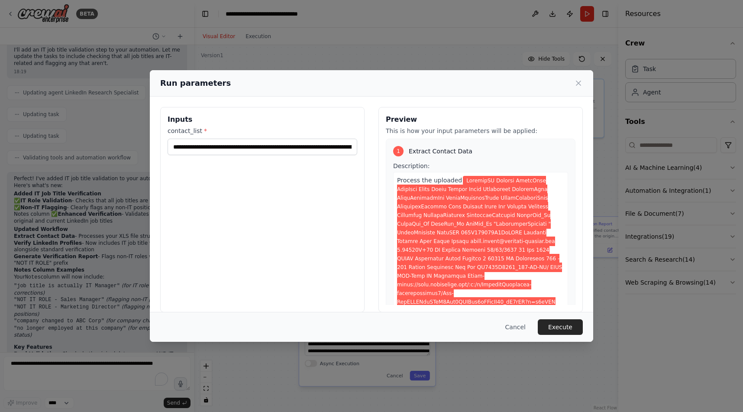  What do you see at coordinates (411, 166) in the screenshot?
I see `span: Description:` at bounding box center [411, 166].